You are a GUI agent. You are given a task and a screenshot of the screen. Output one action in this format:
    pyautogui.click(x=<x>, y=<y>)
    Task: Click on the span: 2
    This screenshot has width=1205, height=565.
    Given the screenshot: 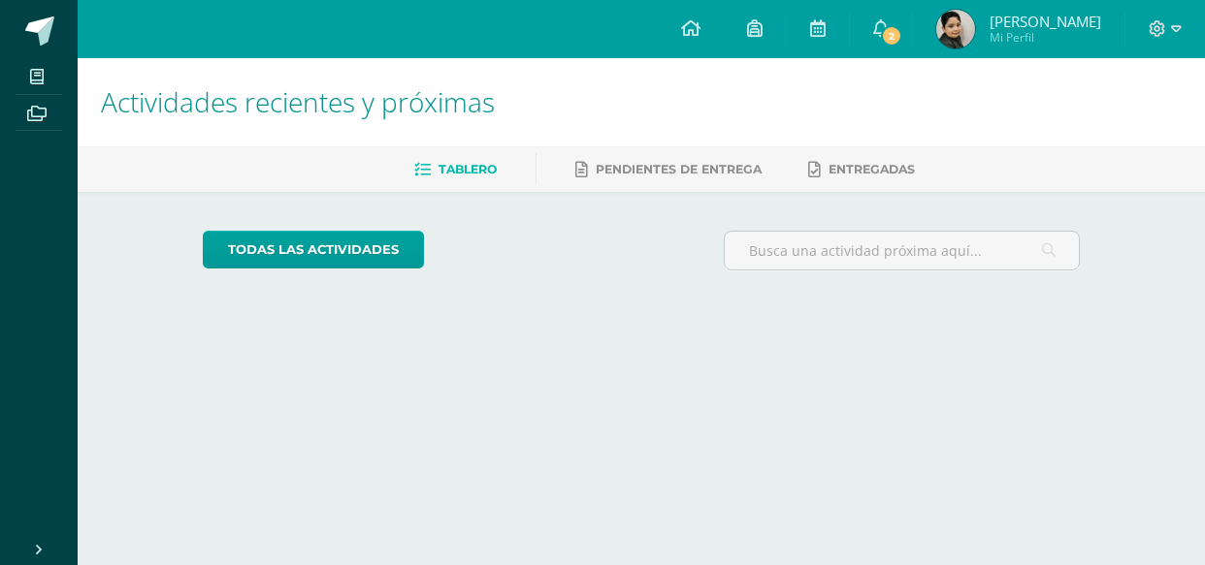 What is the action you would take?
    pyautogui.click(x=891, y=36)
    